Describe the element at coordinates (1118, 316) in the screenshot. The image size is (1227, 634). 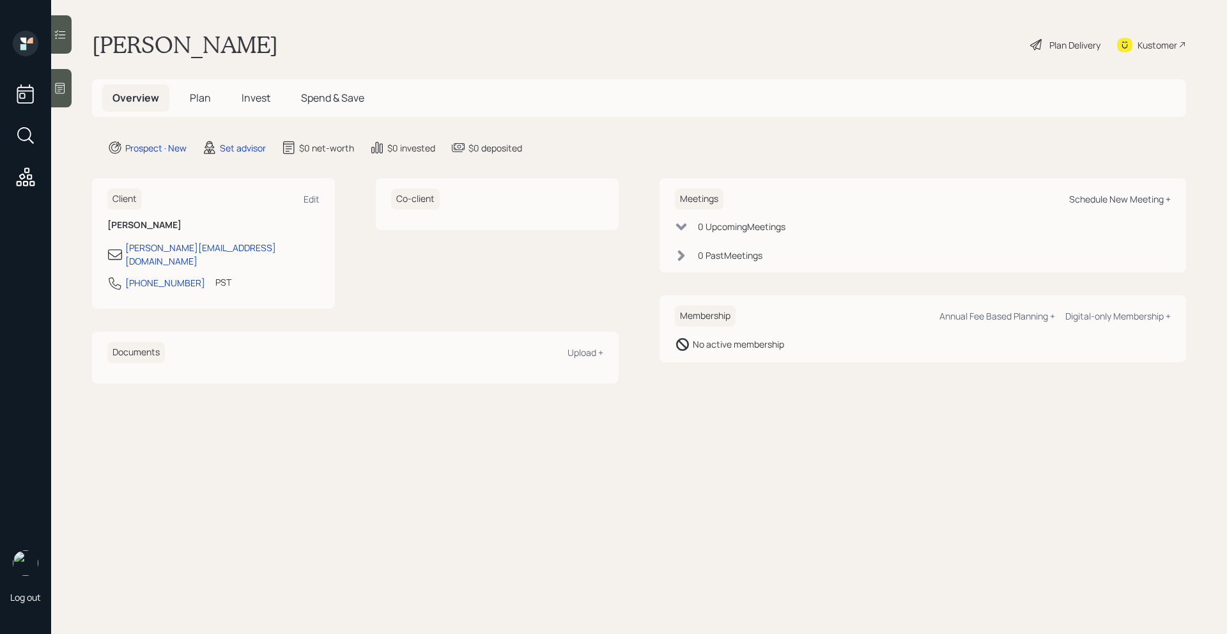
I see `div: Digital-only Membership +` at that location.